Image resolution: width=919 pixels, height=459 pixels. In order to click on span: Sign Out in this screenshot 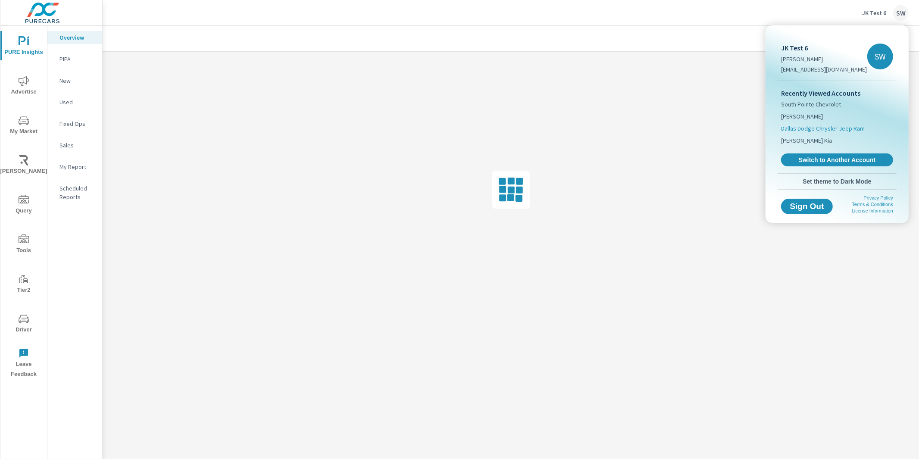, I will do `click(807, 206)`.